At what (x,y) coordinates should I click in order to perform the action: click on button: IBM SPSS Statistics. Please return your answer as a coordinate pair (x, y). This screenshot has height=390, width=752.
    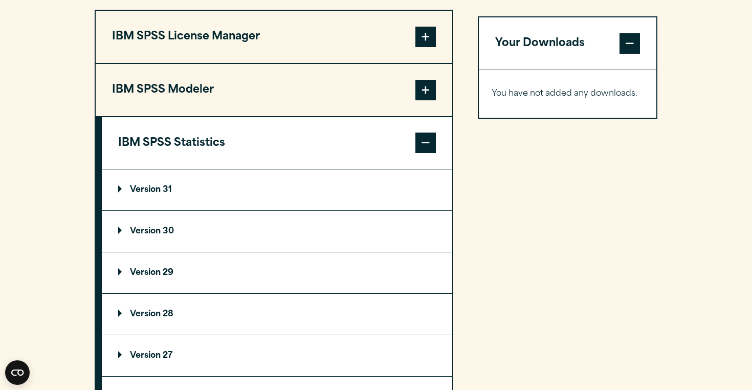
    Looking at the image, I should click on (277, 143).